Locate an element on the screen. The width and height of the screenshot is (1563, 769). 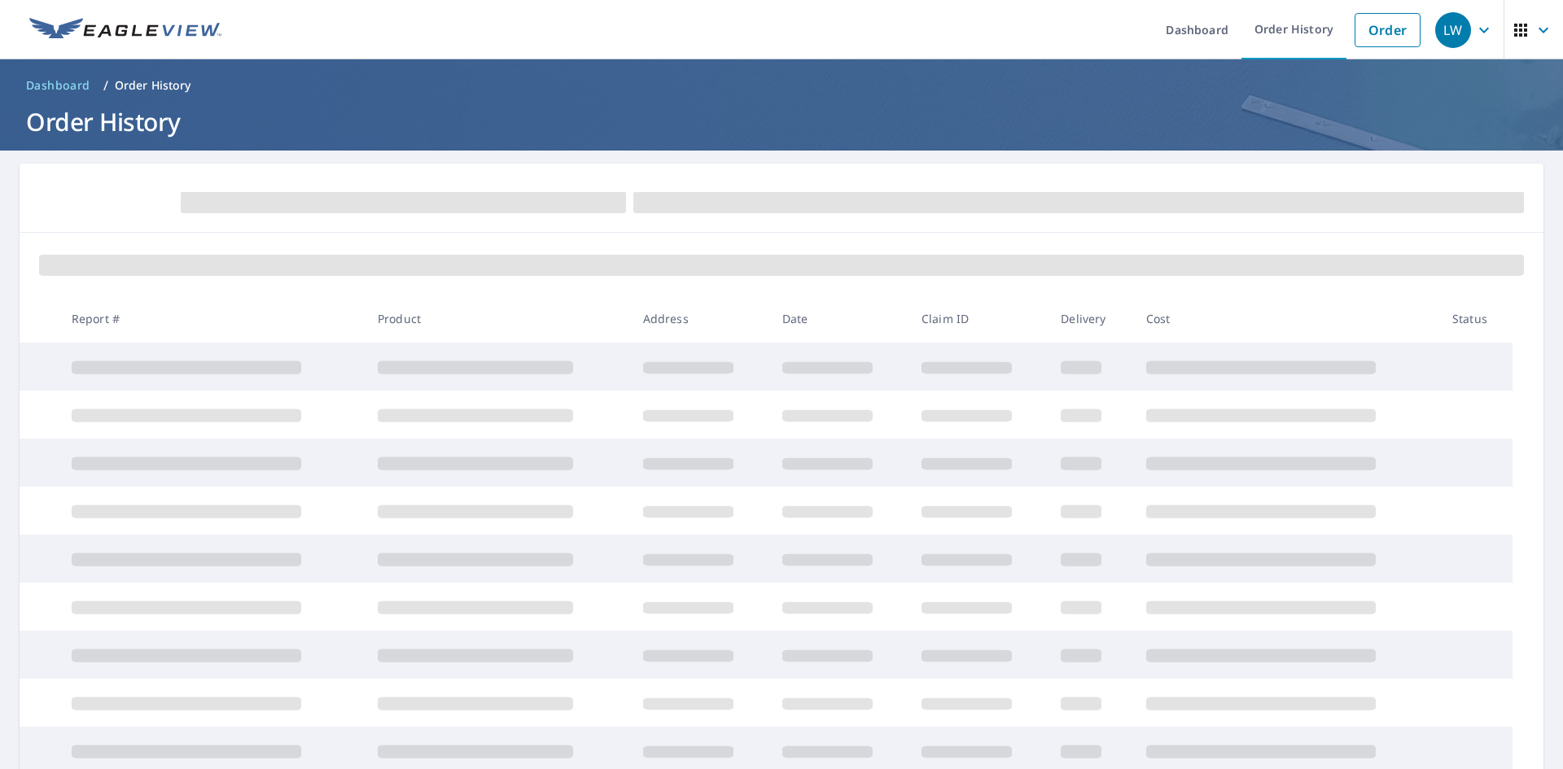
p: Order History is located at coordinates (153, 85).